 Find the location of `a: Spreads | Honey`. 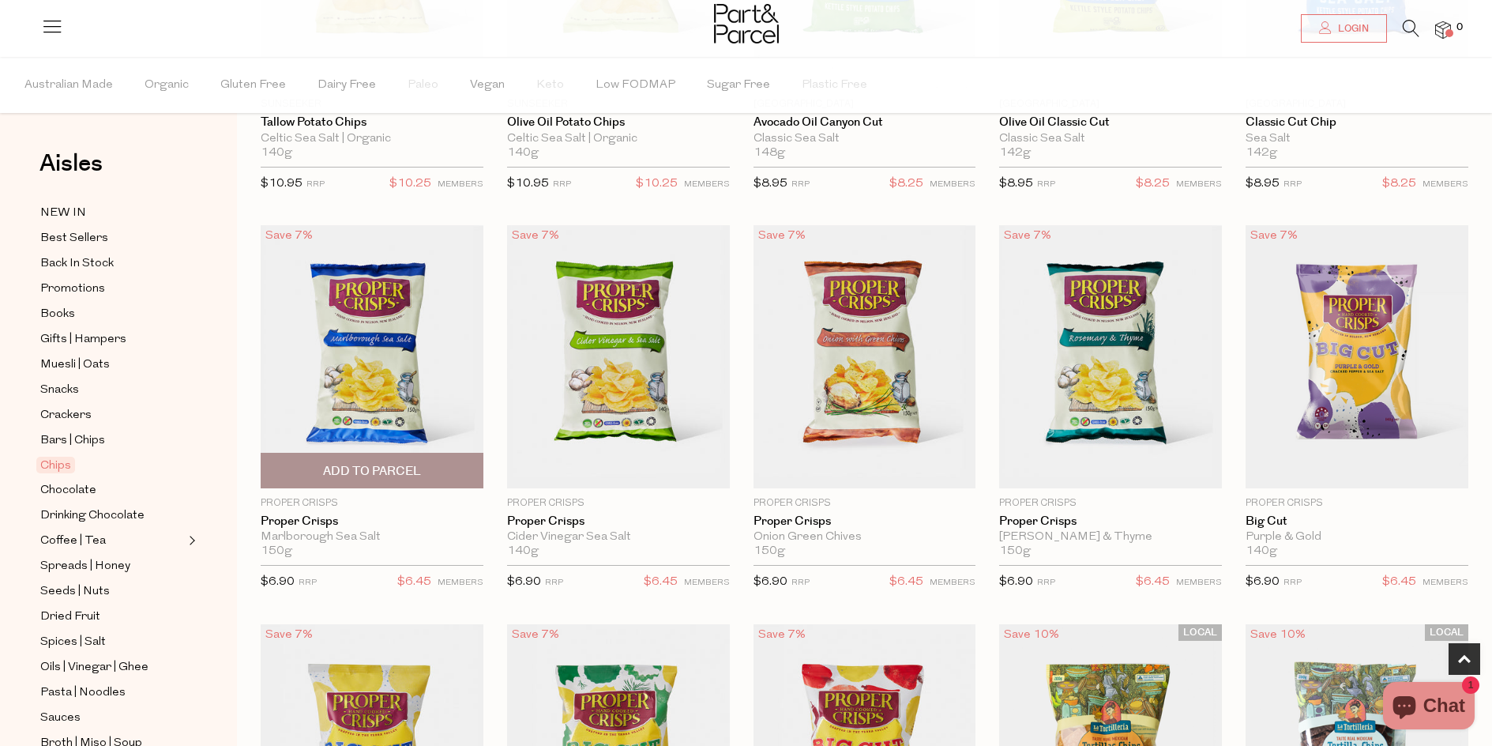

a: Spreads | Honey is located at coordinates (112, 566).